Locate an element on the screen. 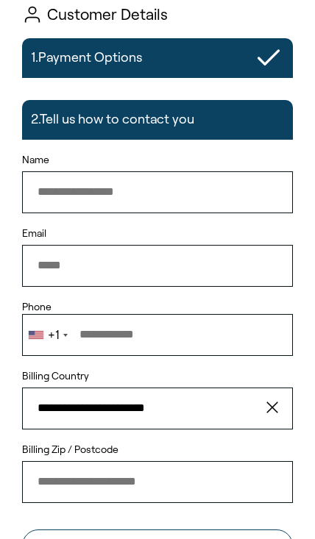  label: Name is located at coordinates (157, 160).